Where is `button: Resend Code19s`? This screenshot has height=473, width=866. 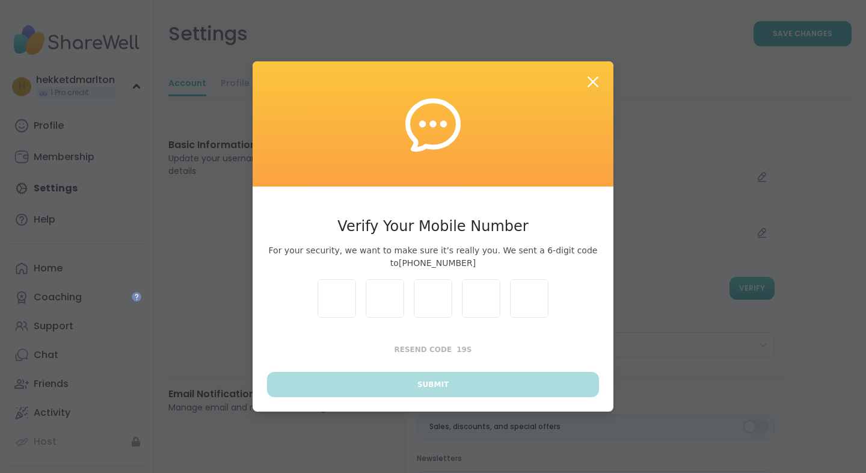 button: Resend Code19s is located at coordinates (433, 349).